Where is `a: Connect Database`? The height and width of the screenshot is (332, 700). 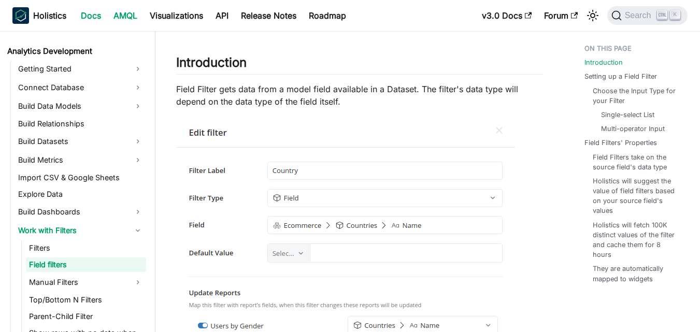
a: Connect Database is located at coordinates (80, 88).